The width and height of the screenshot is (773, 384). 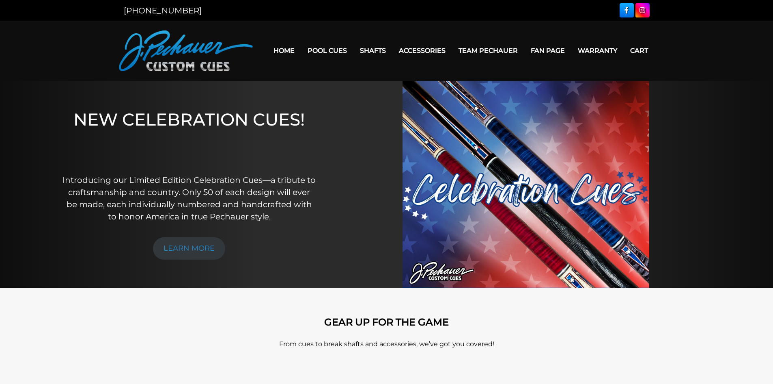 I want to click on a: Shafts, so click(x=373, y=50).